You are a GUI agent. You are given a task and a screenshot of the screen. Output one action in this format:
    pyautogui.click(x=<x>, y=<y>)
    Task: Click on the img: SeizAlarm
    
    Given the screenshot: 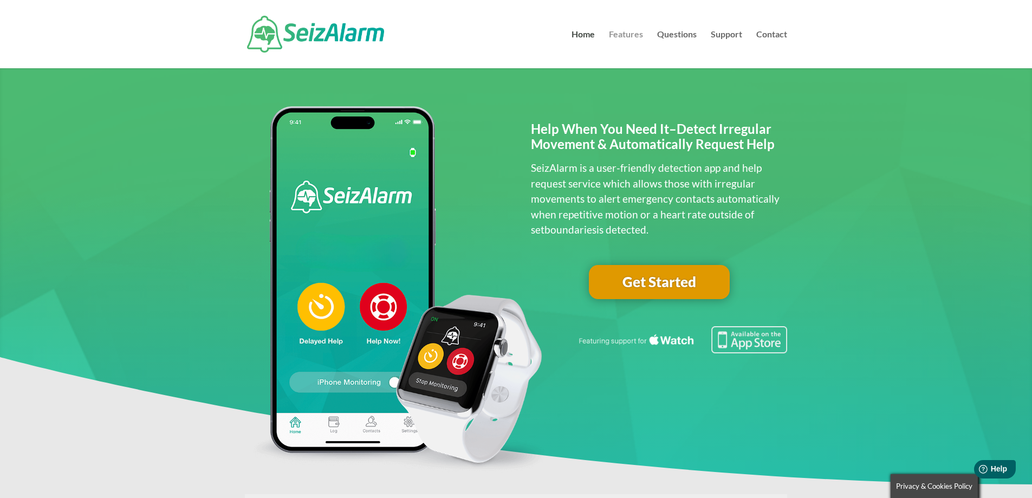 What is the action you would take?
    pyautogui.click(x=315, y=34)
    